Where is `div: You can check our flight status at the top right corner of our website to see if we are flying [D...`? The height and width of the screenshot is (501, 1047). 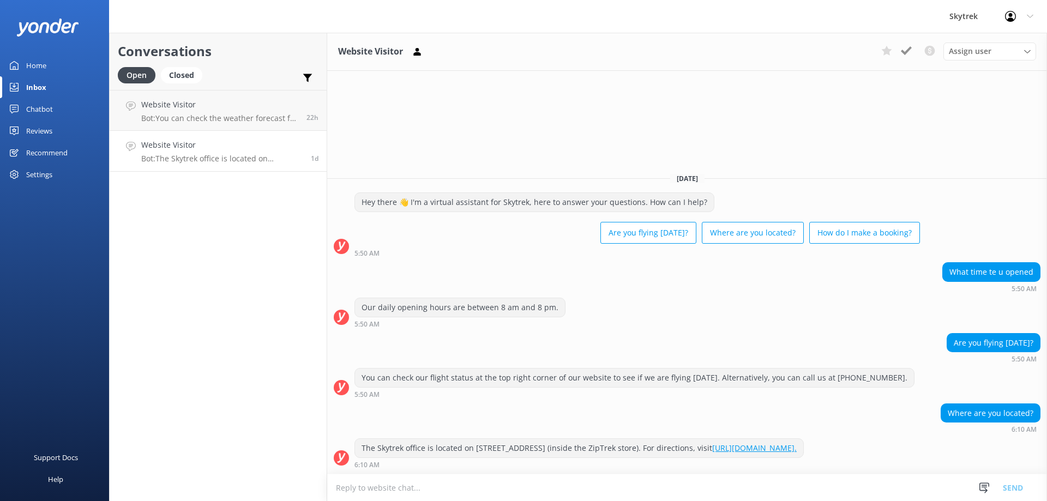
div: You can check our flight status at the top right corner of our website to see if we are flying [D... is located at coordinates (634, 378).